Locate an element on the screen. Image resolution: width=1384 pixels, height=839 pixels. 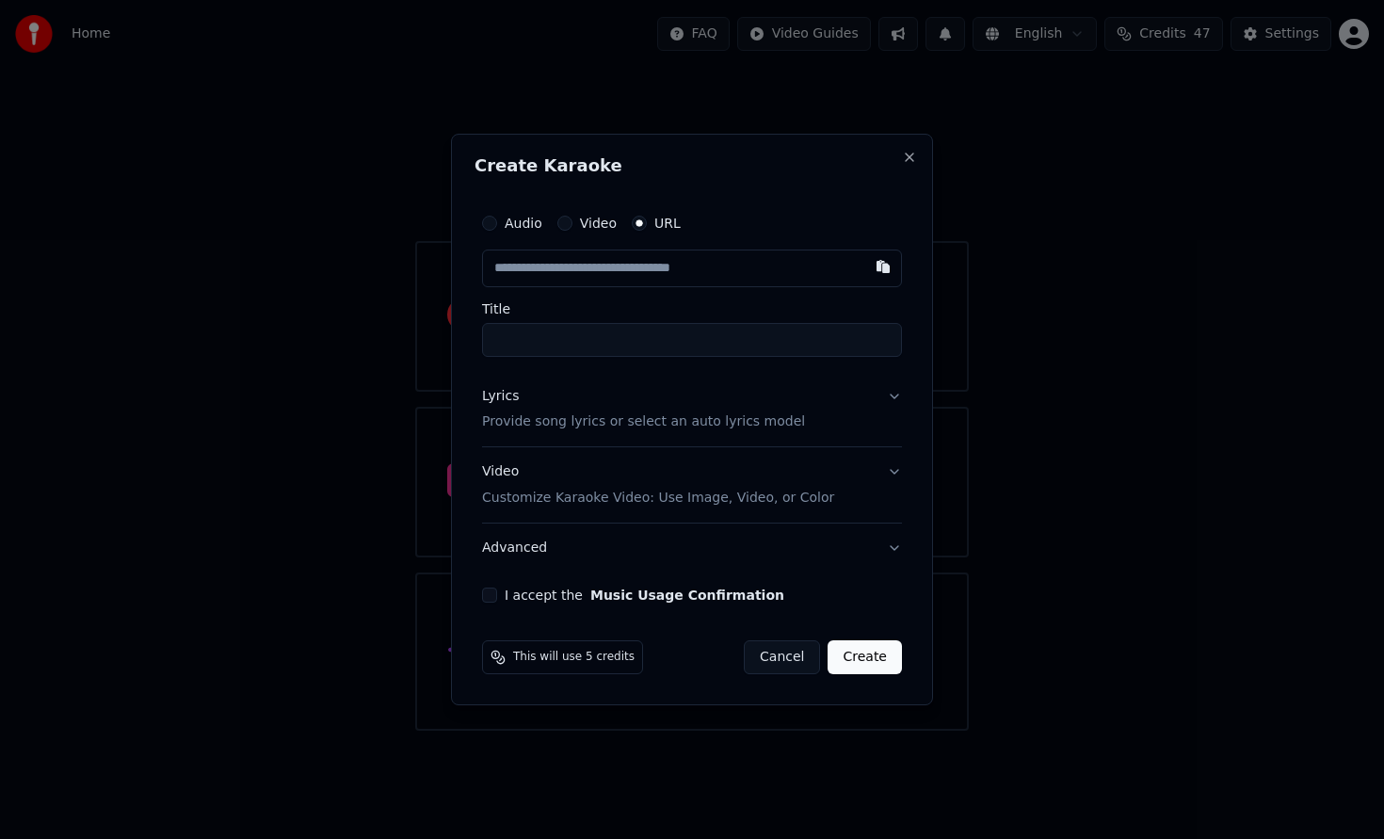
label: Audio is located at coordinates (523, 223).